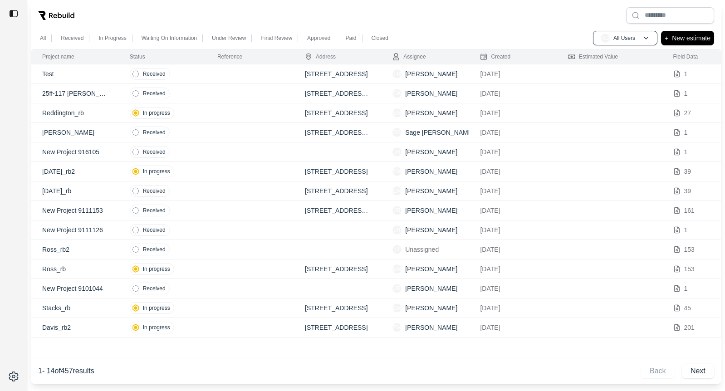 Image resolution: width=725 pixels, height=391 pixels. Describe the element at coordinates (687, 38) in the screenshot. I see `button: +New estimate` at that location.